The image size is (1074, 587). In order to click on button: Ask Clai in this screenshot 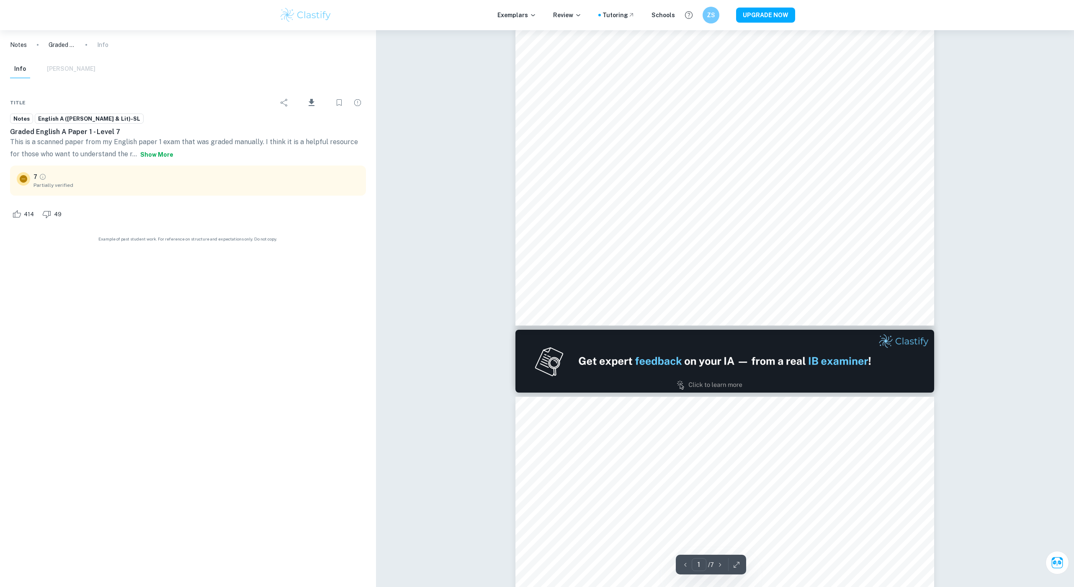, I will do `click(1057, 562)`.